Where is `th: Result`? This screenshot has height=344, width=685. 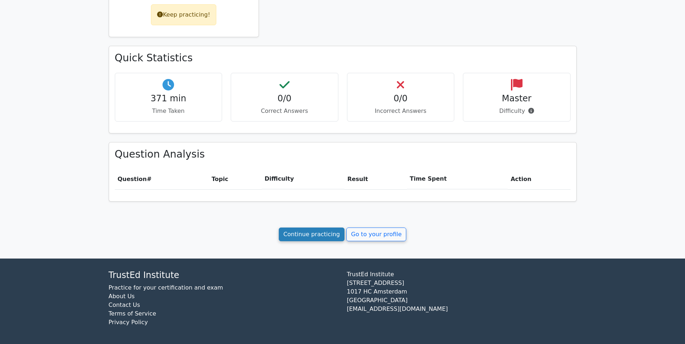 th: Result is located at coordinates (375, 179).